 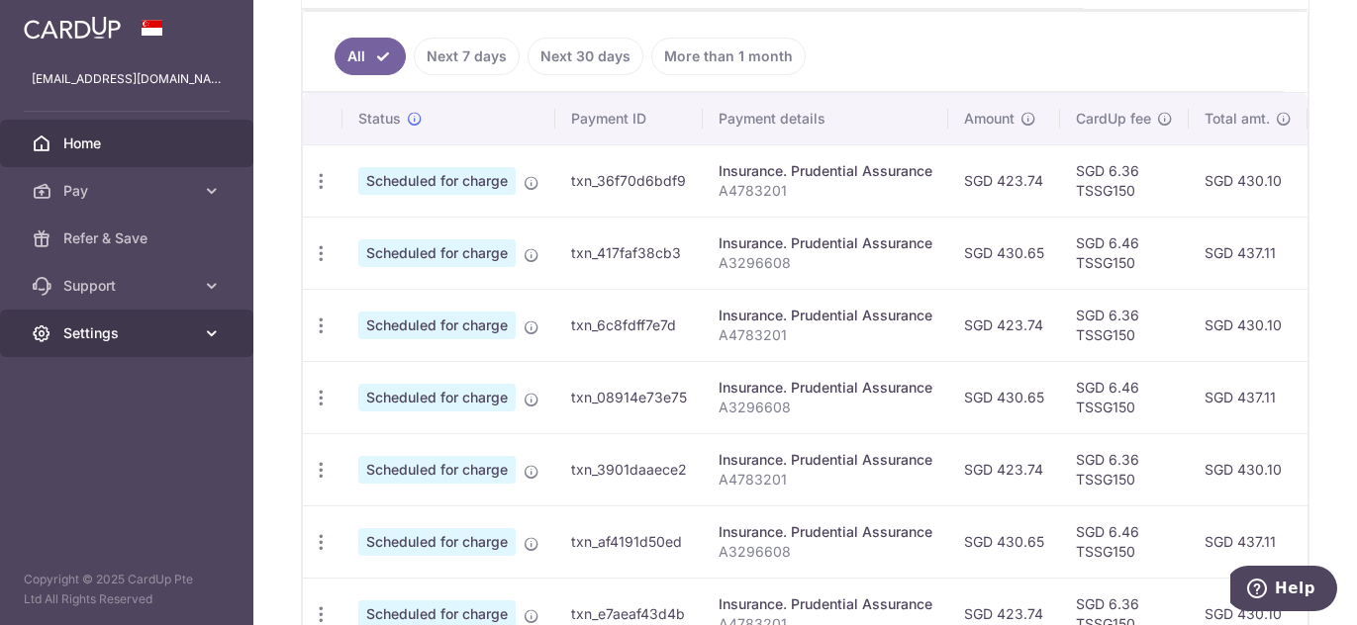 What do you see at coordinates (370, 56) in the screenshot?
I see `a: All` at bounding box center [370, 56].